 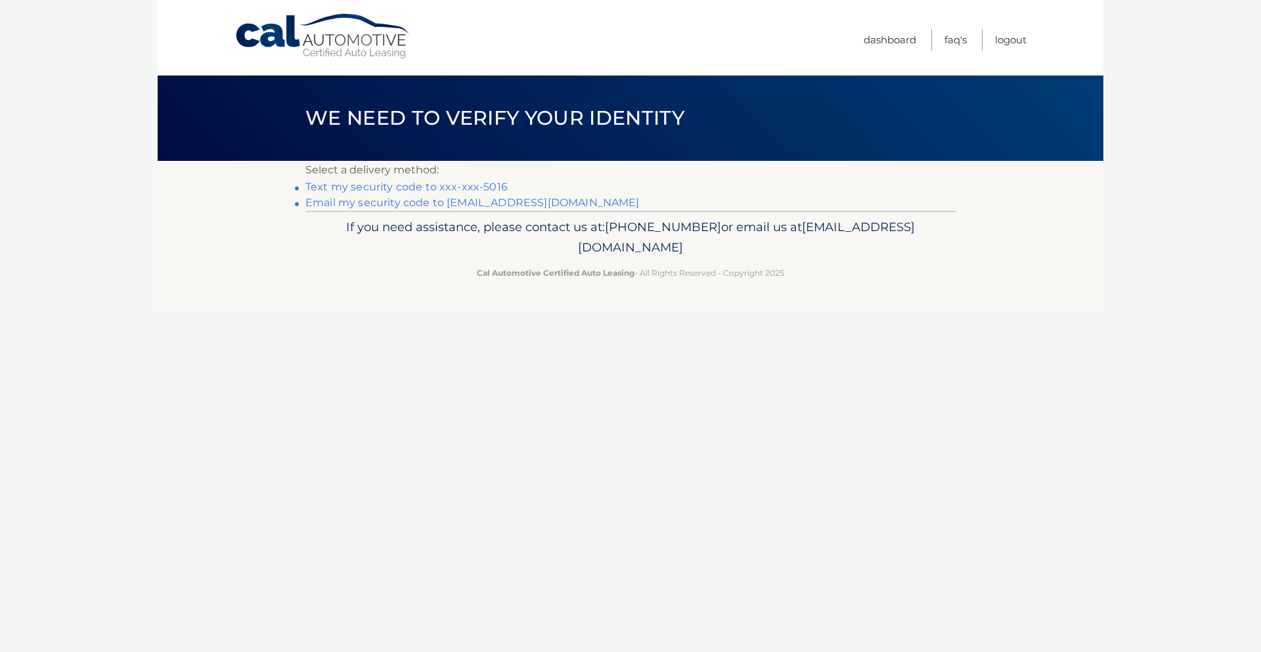 I want to click on a: Cal Automotive, so click(x=323, y=36).